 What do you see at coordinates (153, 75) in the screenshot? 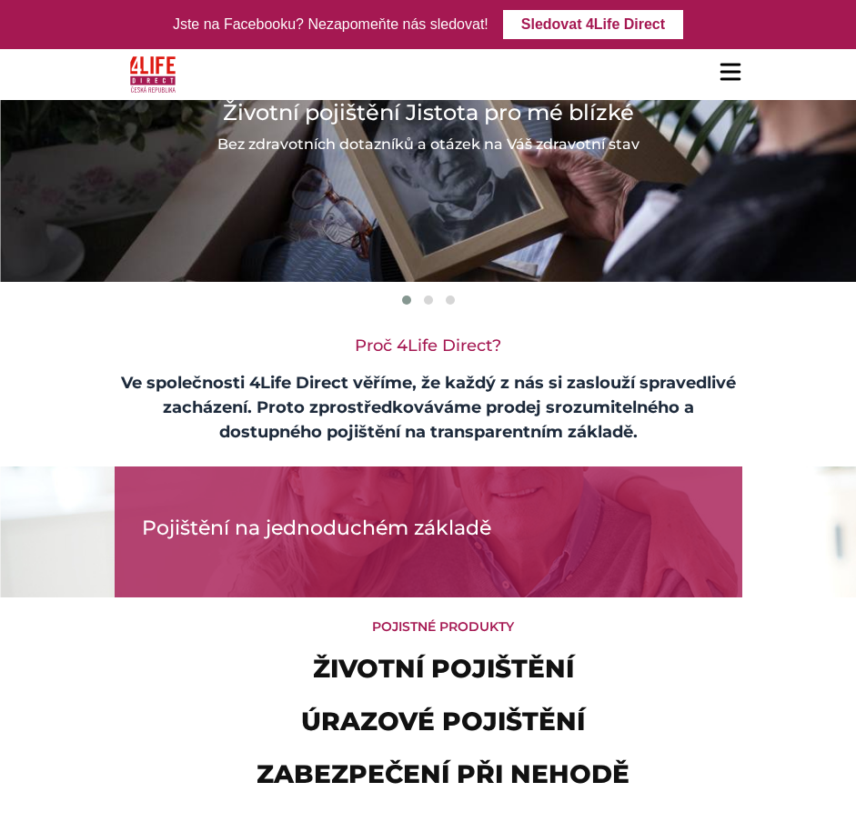
I see `img: 4Life Direct Česká republika logo` at bounding box center [153, 75].